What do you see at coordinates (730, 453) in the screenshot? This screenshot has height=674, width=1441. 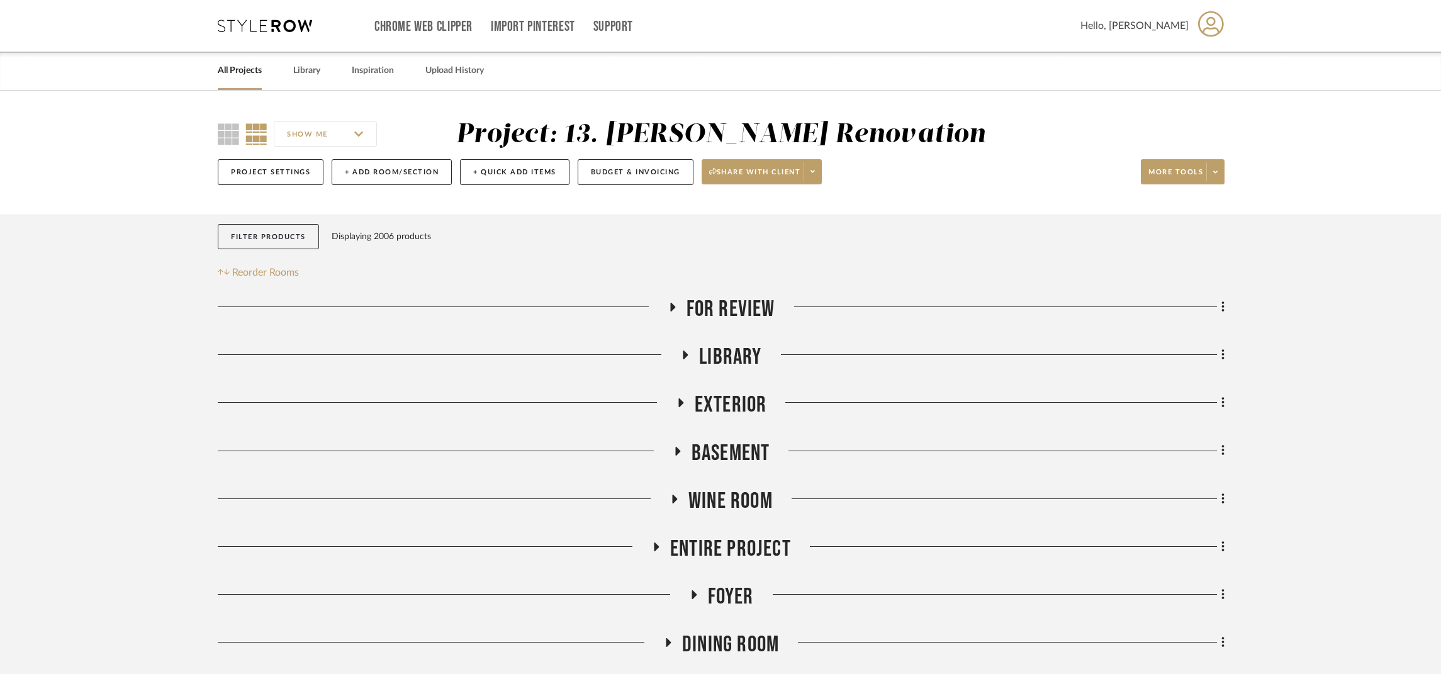 I see `span: Basement` at bounding box center [730, 453].